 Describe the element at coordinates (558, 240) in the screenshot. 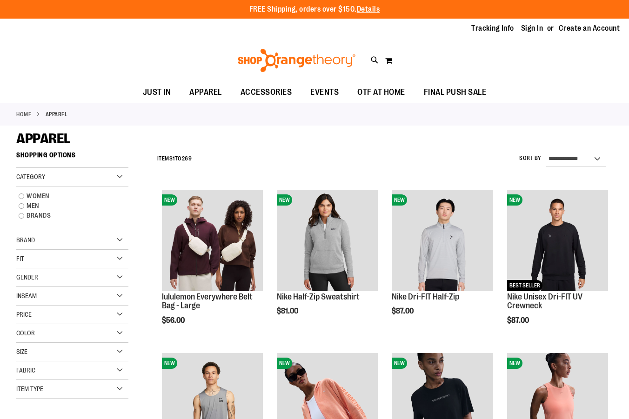

I see `img: Nike Unisex Dri-FIT UV Crewneck` at that location.